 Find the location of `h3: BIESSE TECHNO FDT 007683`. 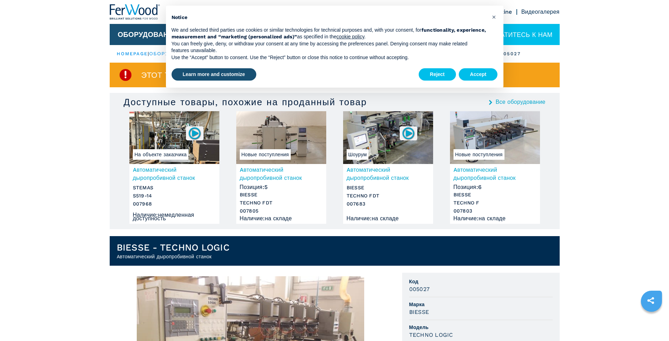

h3: BIESSE TECHNO FDT 007683 is located at coordinates (388, 195).